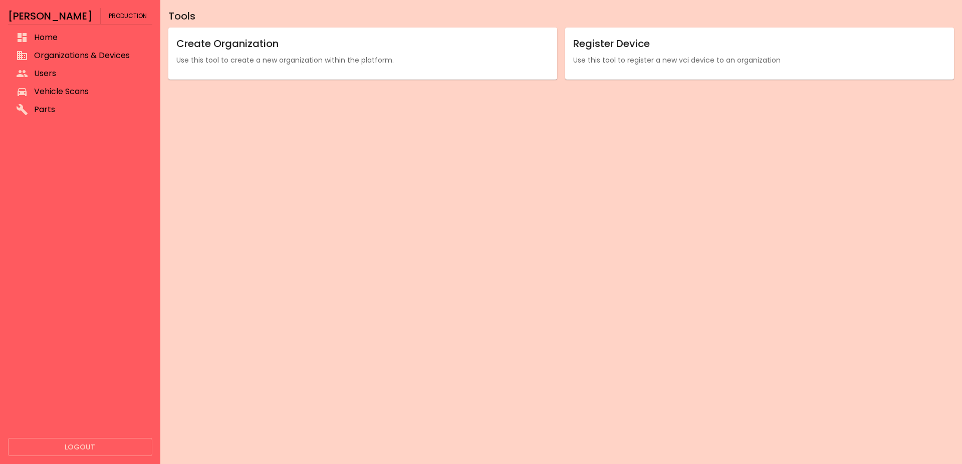  I want to click on span: Users, so click(89, 74).